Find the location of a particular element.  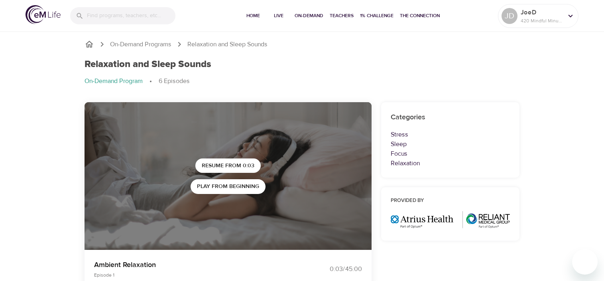

p: 6 Episodes is located at coordinates (174, 81).